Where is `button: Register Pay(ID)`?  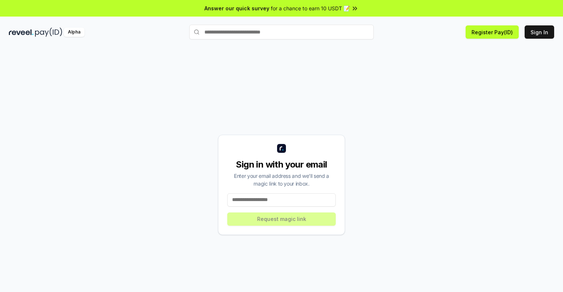
button: Register Pay(ID) is located at coordinates (492, 32).